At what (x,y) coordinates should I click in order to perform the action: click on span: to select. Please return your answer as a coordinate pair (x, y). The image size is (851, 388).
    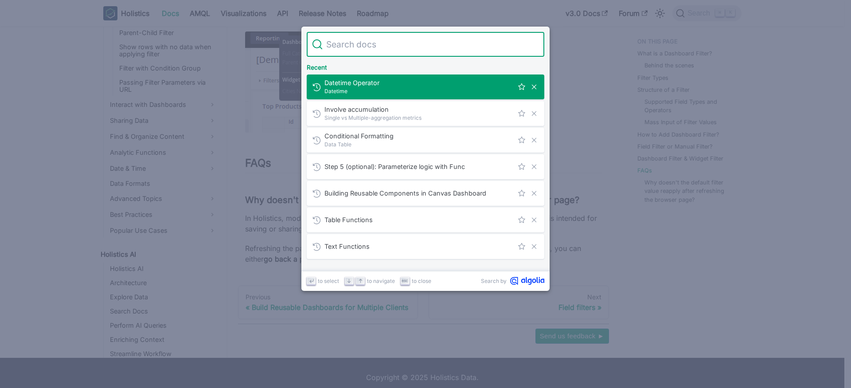
    Looking at the image, I should click on (328, 281).